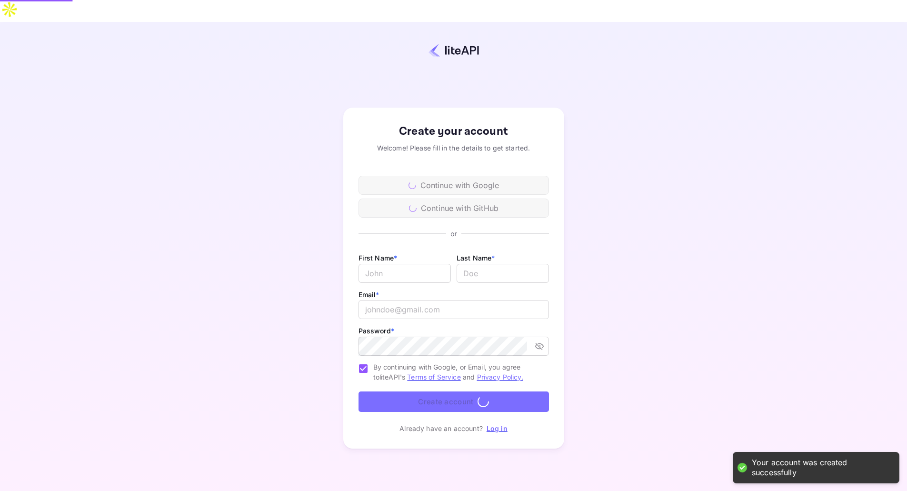  I want to click on div: Welcome! Please fill in the details to get started., so click(454, 148).